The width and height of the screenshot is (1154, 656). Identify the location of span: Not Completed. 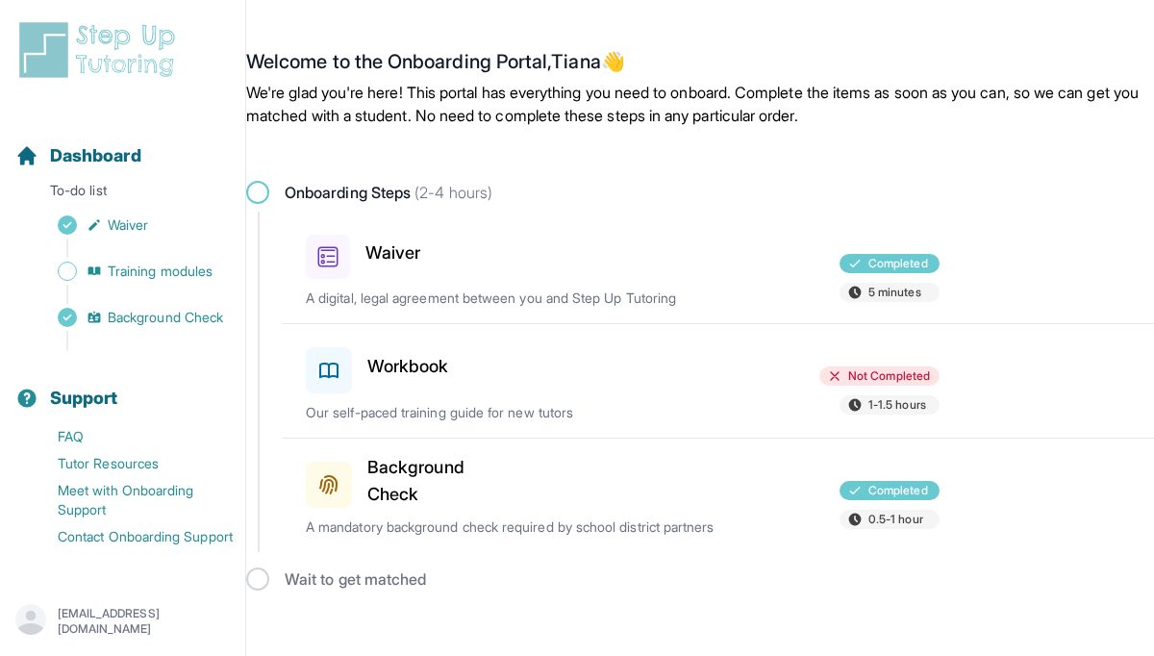
(888, 376).